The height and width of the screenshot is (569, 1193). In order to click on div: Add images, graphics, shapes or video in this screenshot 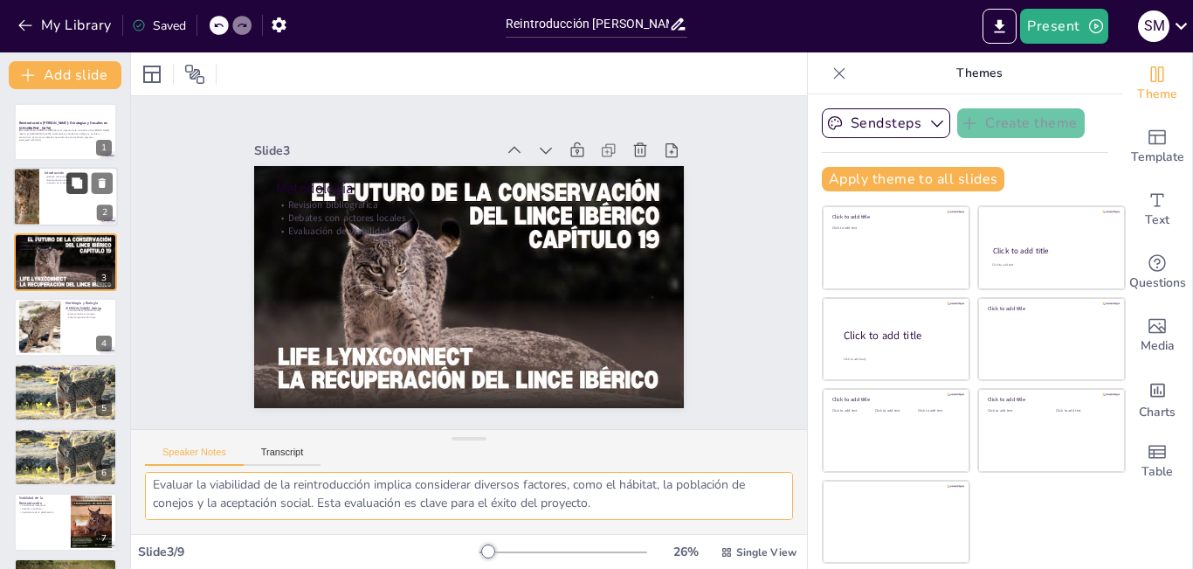, I will do `click(1157, 335)`.